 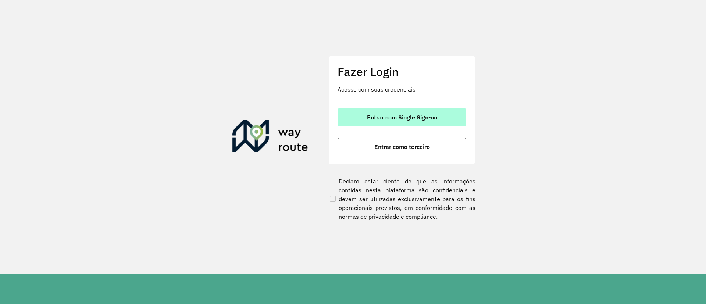 I want to click on span: Entrar como terceiro, so click(x=402, y=147).